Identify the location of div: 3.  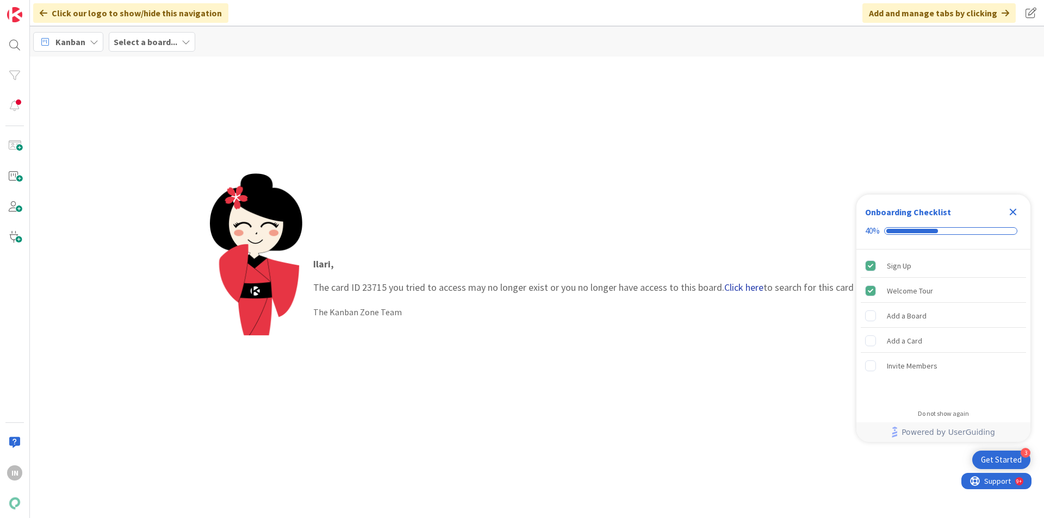
(1025, 453).